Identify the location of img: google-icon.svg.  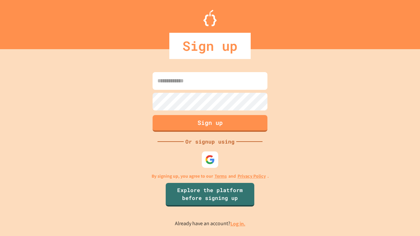
(210, 160).